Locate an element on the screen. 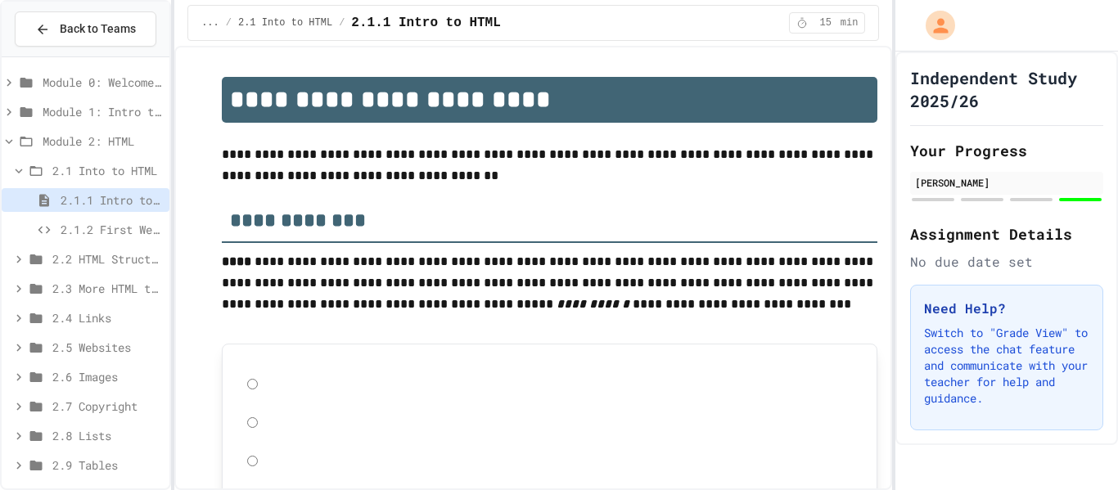  span: Module 1: Intro to the Web is located at coordinates (102, 111).